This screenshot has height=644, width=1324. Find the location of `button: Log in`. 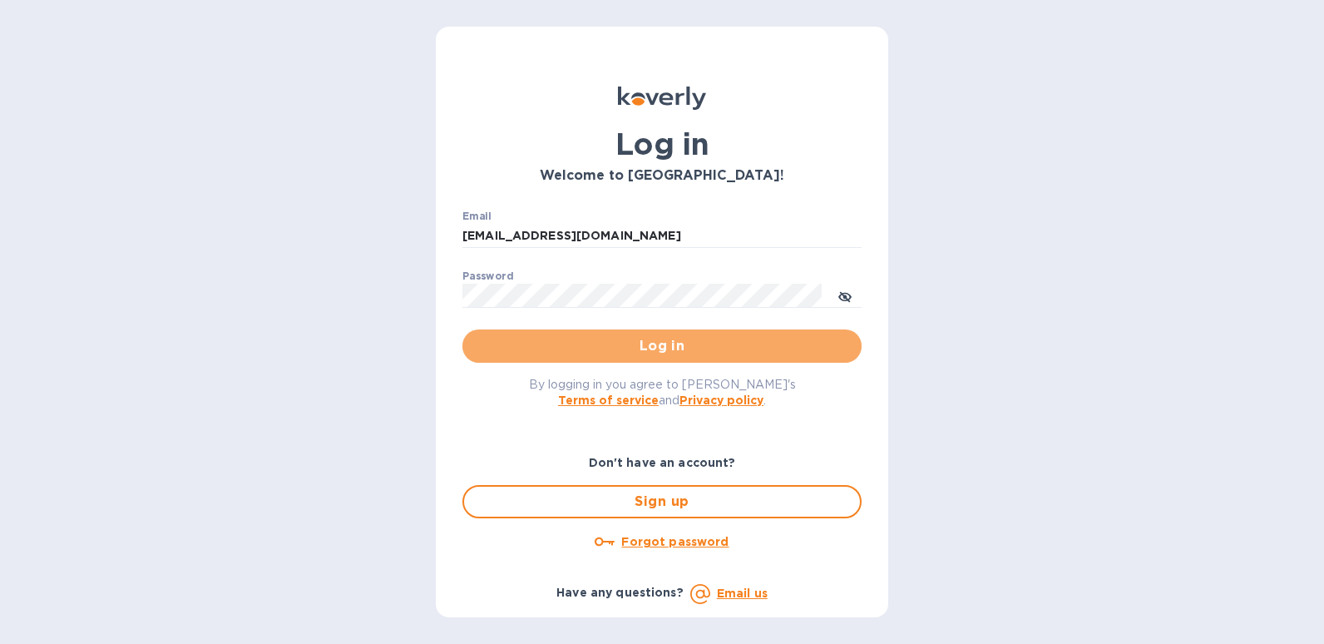

button: Log in is located at coordinates (662, 346).